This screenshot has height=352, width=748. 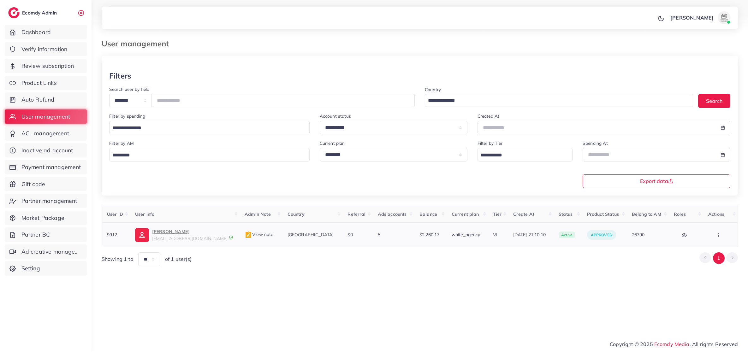 What do you see at coordinates (231, 238) in the screenshot?
I see `img: 9CAL8B2pu8EFxCJHYAAAAldEVYdGRhdGU6Y3JlYXRlADIwMjItMTItMDlUMDQ6NTg6MzkrMDA6MDBXSlgLAAAAJXRFWHRkYXR...` at bounding box center [231, 238].